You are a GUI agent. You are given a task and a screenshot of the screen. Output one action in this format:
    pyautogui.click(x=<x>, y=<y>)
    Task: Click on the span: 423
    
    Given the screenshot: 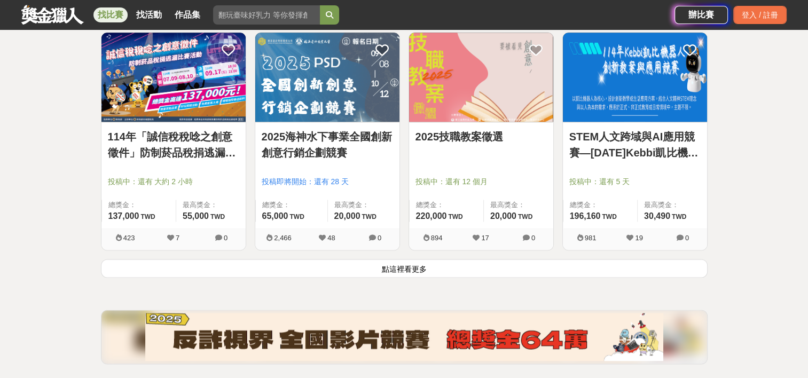 What is the action you would take?
    pyautogui.click(x=129, y=238)
    